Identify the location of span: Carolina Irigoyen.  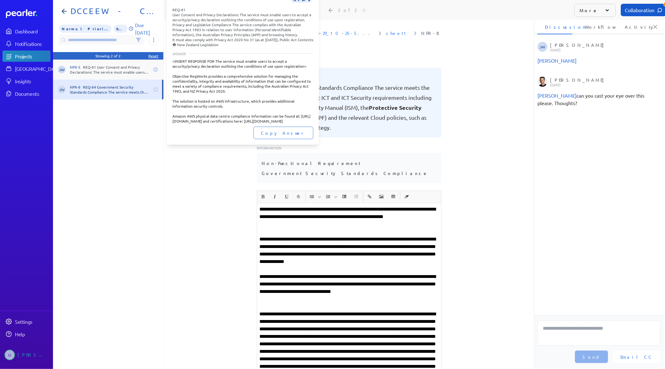
(10, 355).